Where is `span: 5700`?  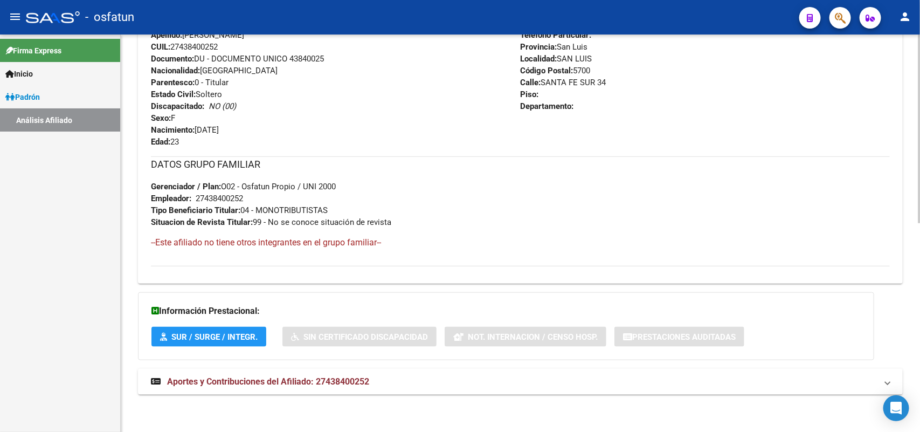
span: 5700 is located at coordinates (556, 71).